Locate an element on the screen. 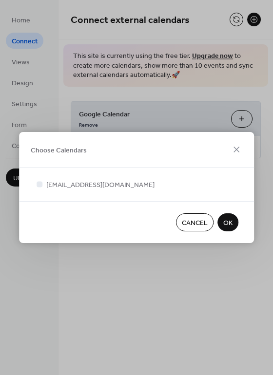  span: Choose Calendars is located at coordinates (58, 150).